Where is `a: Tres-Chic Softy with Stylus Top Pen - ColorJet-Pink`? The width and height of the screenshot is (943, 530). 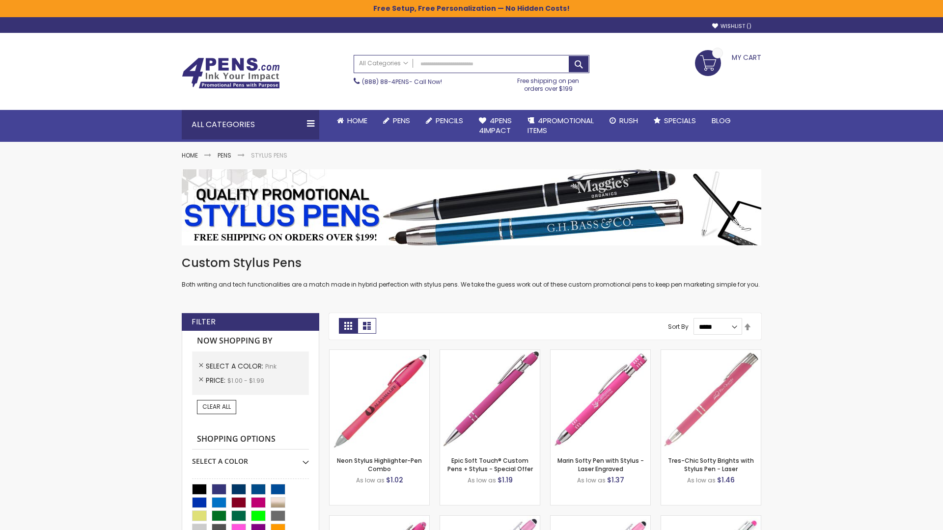 a: Tres-Chic Softy with Stylus Top Pen - ColorJet-Pink is located at coordinates (711, 520).